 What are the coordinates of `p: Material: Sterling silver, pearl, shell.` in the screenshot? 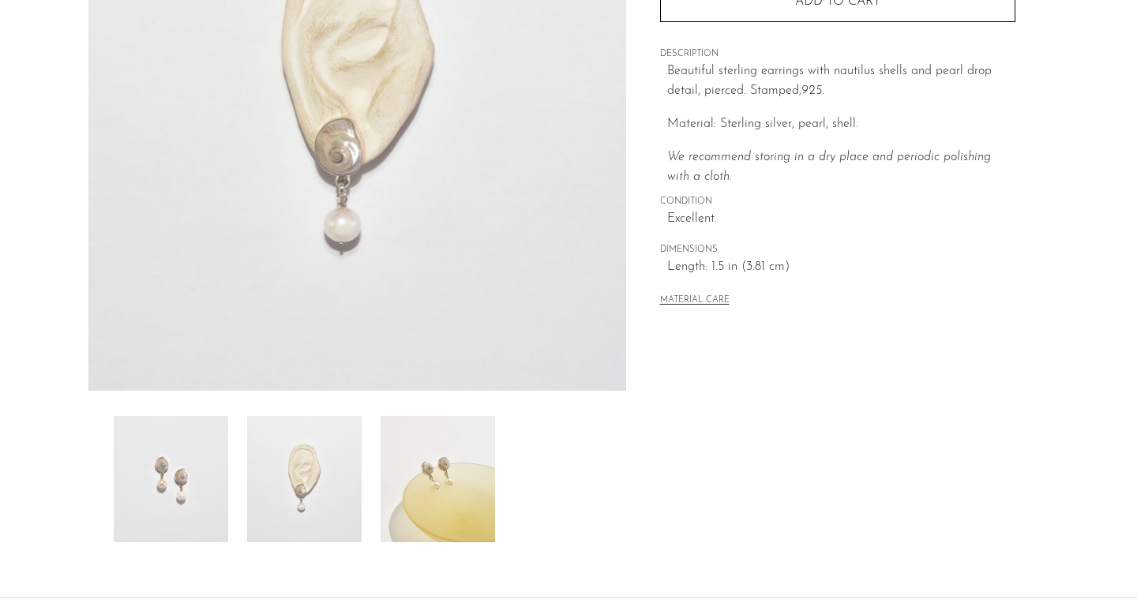 It's located at (841, 125).